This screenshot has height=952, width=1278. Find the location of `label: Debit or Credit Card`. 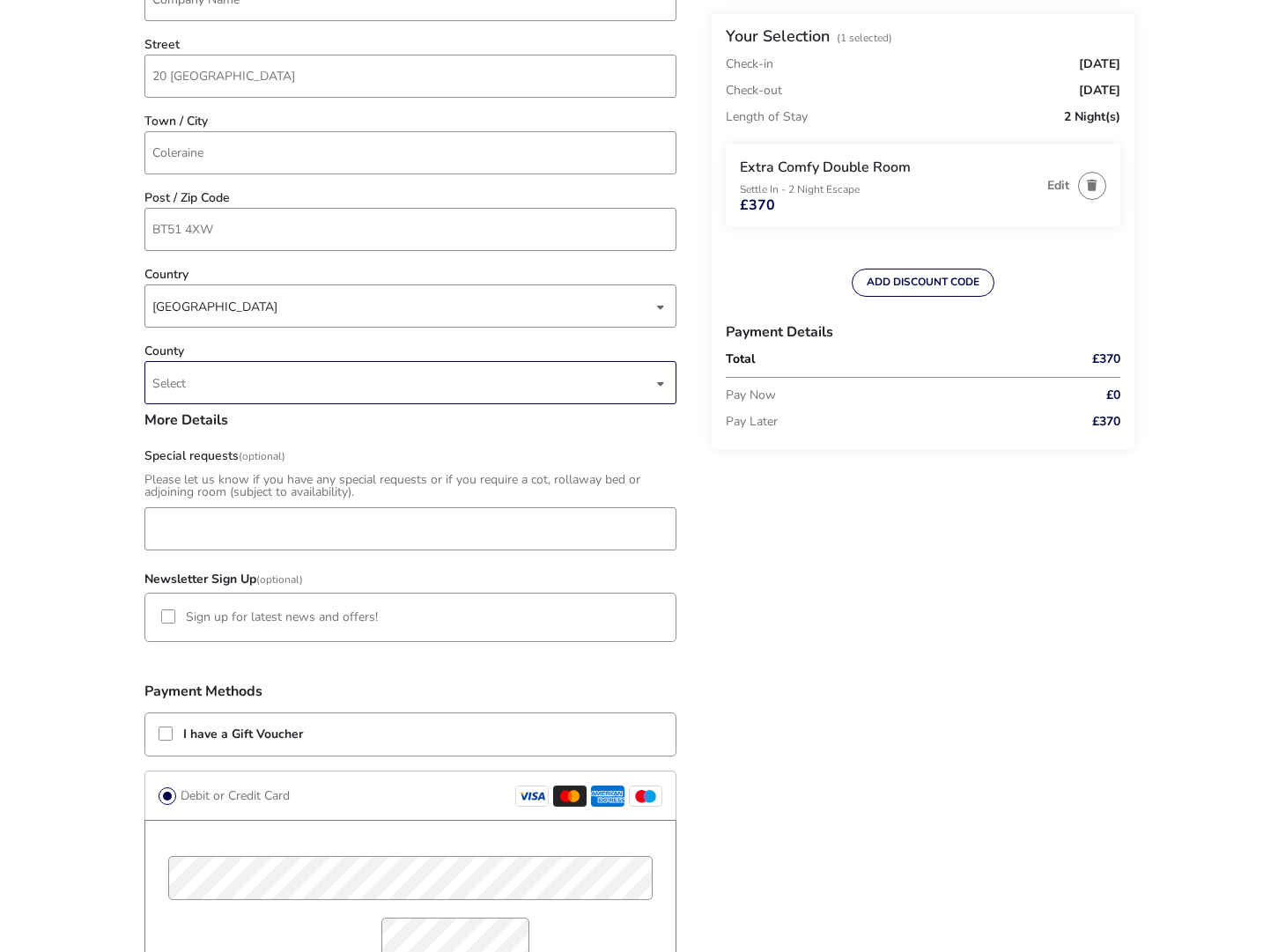

label: Debit or Credit Card is located at coordinates (232, 795).